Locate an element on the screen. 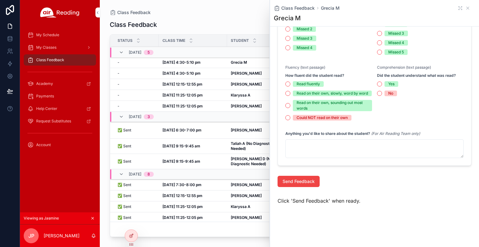 The image size is (479, 247). a: Account is located at coordinates (60, 145).